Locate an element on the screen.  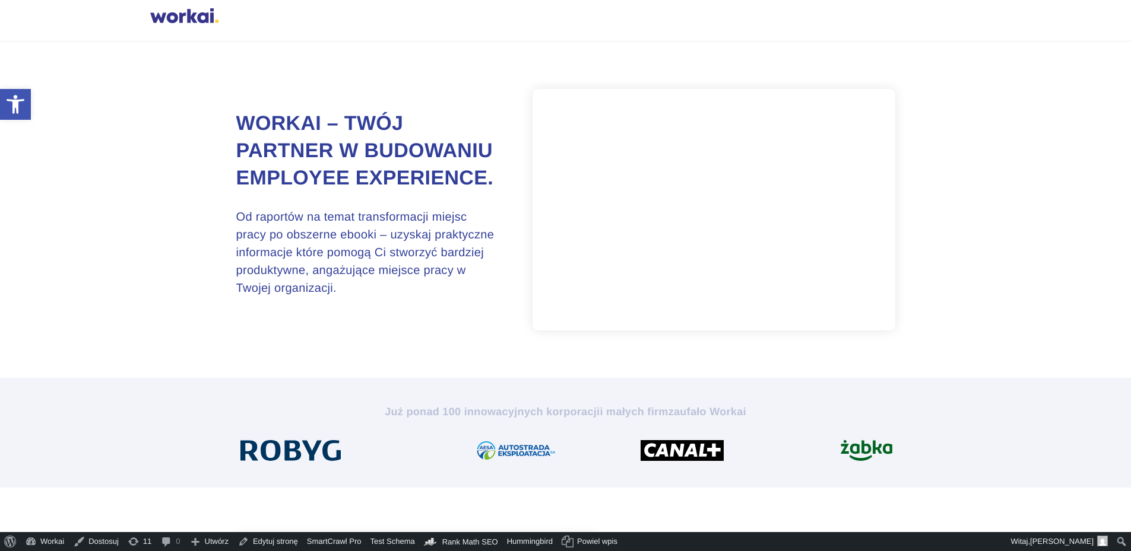
a: Edytuj stronę is located at coordinates (268, 542).